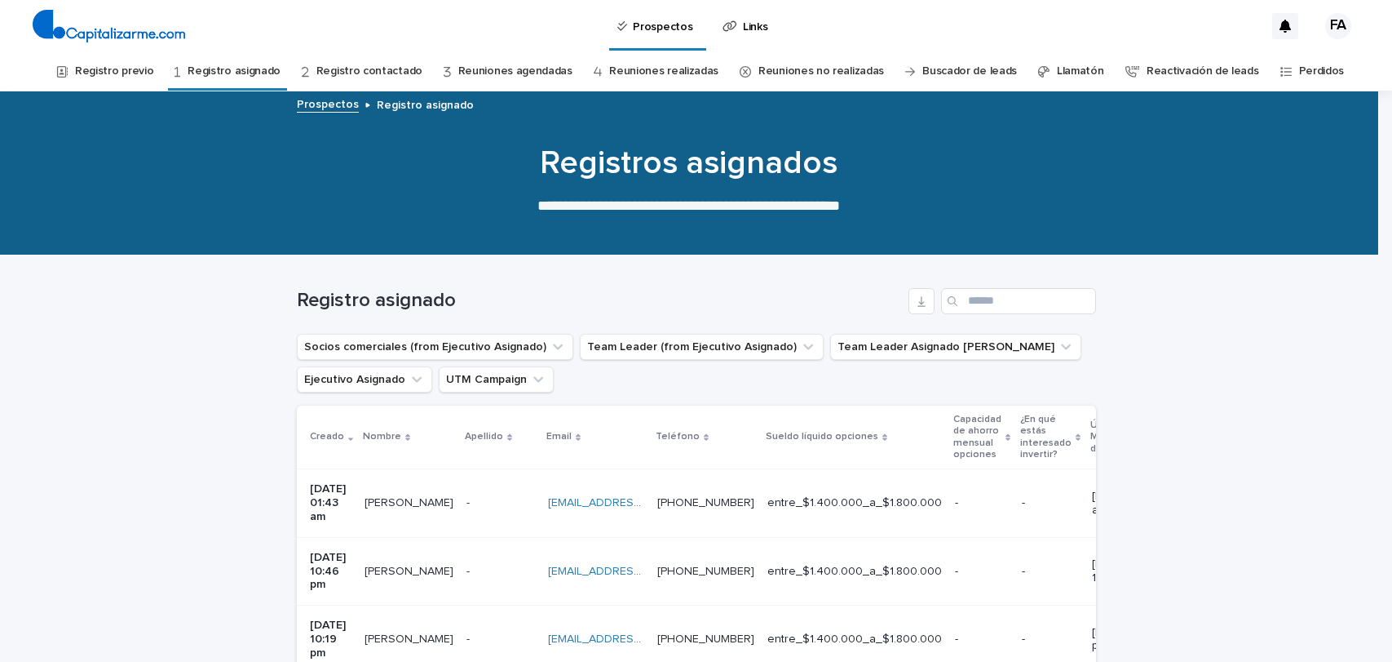 The height and width of the screenshot is (662, 1392). What do you see at coordinates (328, 103) in the screenshot?
I see `a: Prospectos` at bounding box center [328, 103].